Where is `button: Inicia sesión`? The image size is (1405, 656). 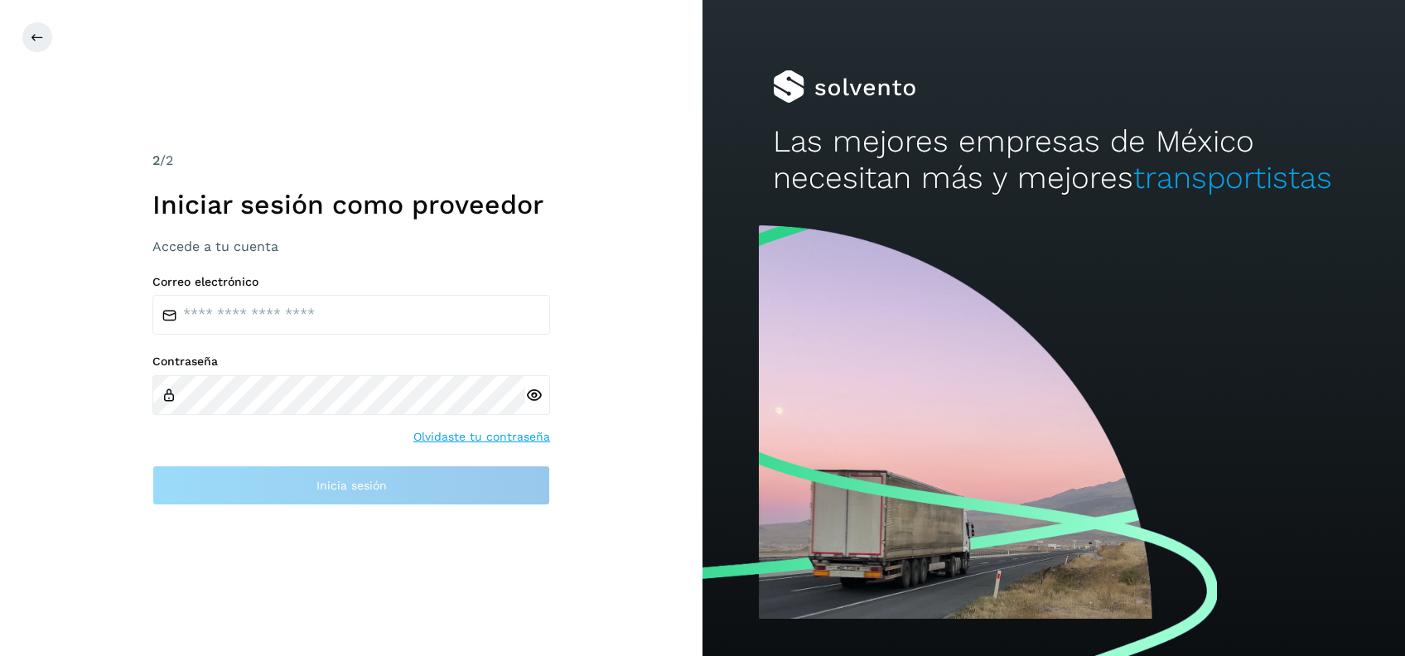 button: Inicia sesión is located at coordinates (351, 485).